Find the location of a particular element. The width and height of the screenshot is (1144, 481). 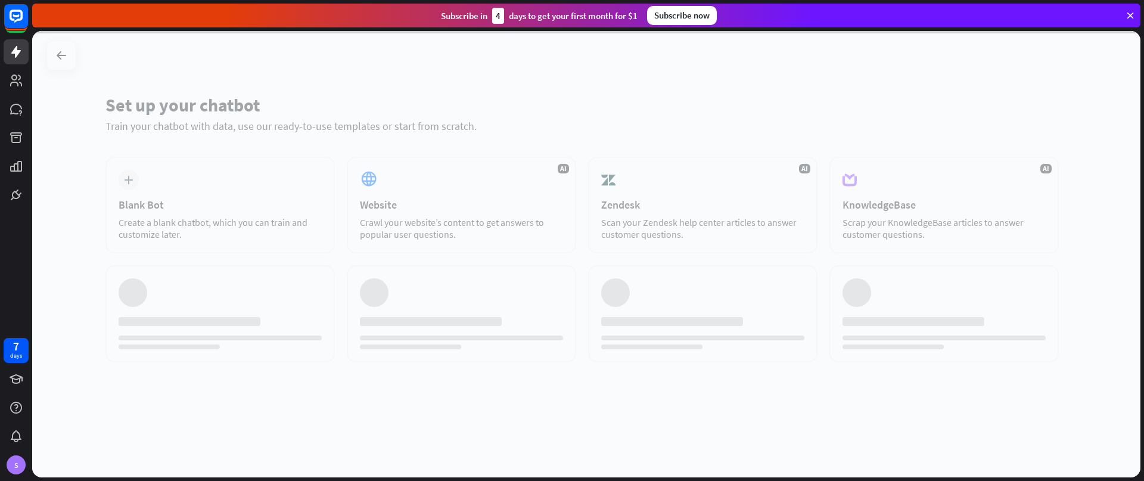

div: Subscribe in days to get your first month for $1 is located at coordinates (539, 15).